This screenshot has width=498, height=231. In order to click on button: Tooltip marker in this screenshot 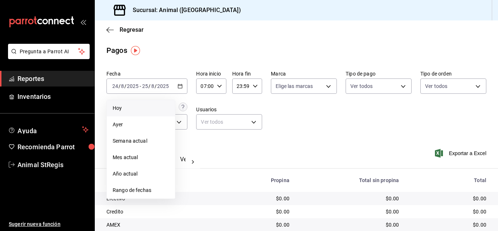, I will do `click(135, 50)`.